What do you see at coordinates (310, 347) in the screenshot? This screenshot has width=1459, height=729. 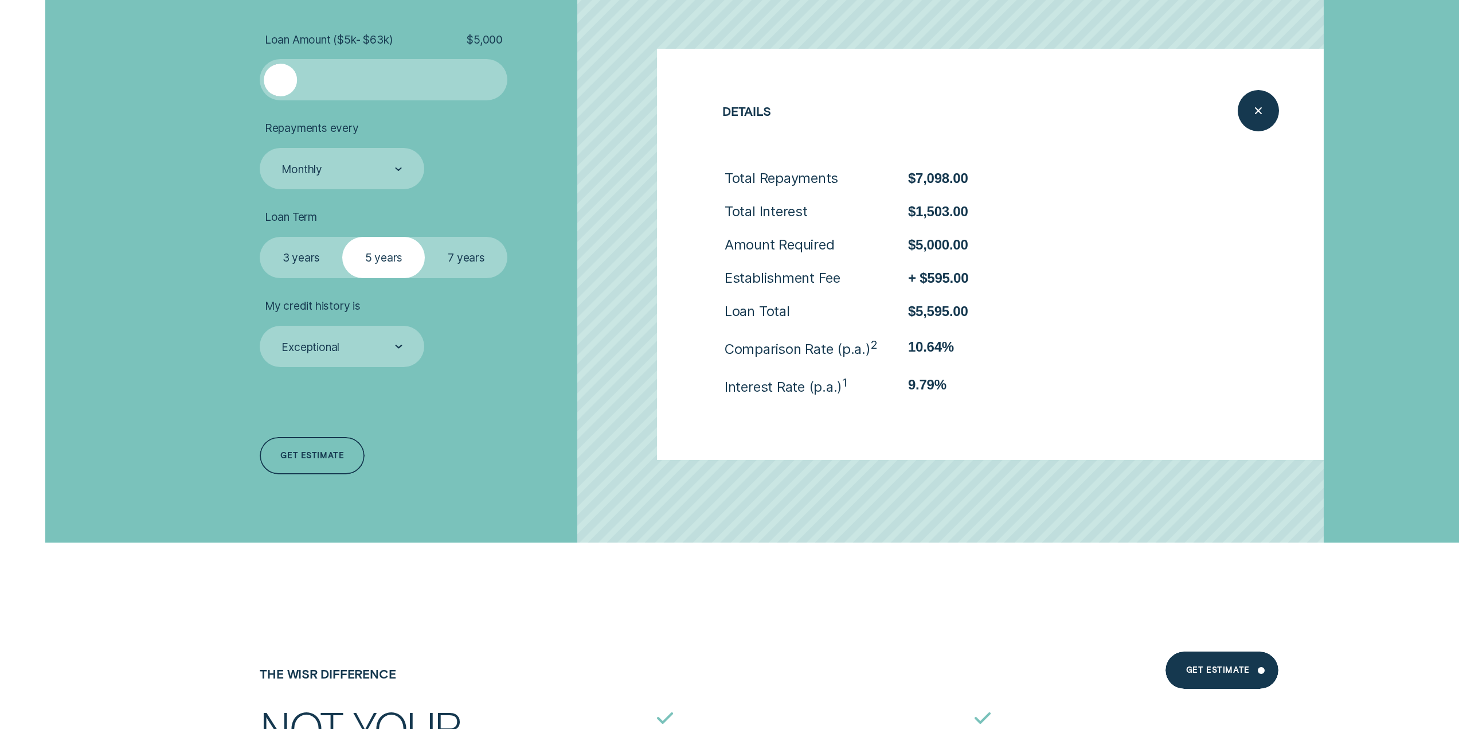 I see `div: Exceptional` at bounding box center [310, 347].